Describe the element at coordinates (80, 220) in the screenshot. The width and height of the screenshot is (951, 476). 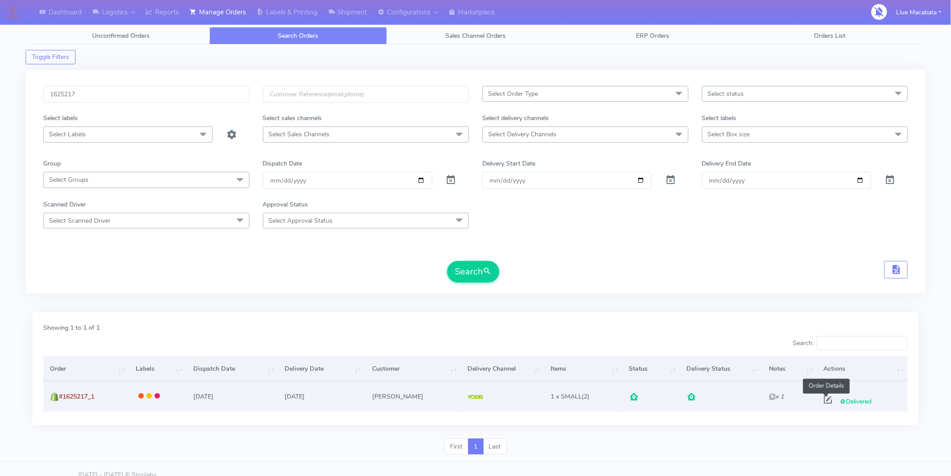
I see `span: Select Scanned Driver` at that location.